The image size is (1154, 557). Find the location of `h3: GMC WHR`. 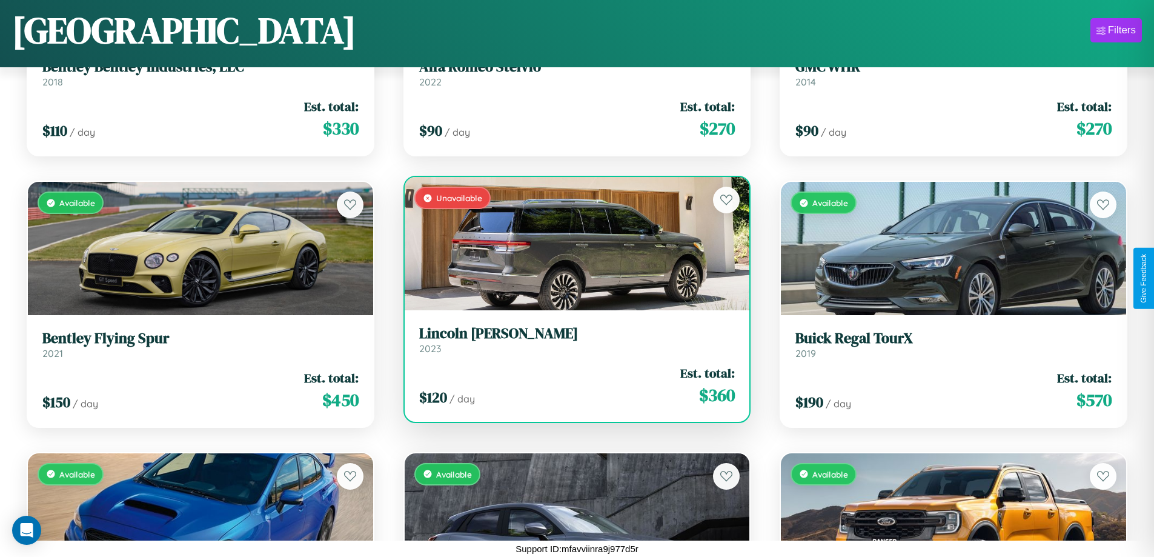

h3: GMC WHR is located at coordinates (954, 67).